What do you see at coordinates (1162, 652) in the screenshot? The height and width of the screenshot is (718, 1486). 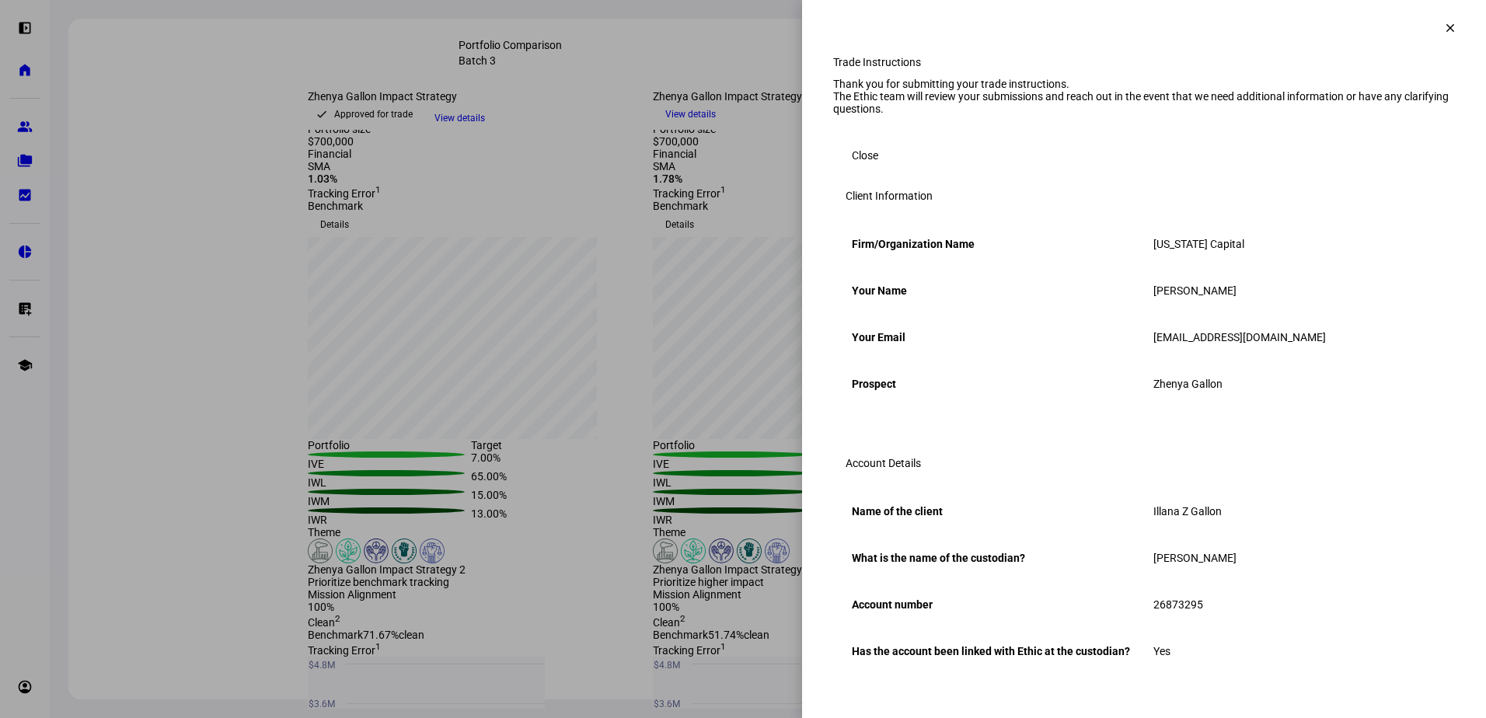 I see `span: Yes` at bounding box center [1162, 652].